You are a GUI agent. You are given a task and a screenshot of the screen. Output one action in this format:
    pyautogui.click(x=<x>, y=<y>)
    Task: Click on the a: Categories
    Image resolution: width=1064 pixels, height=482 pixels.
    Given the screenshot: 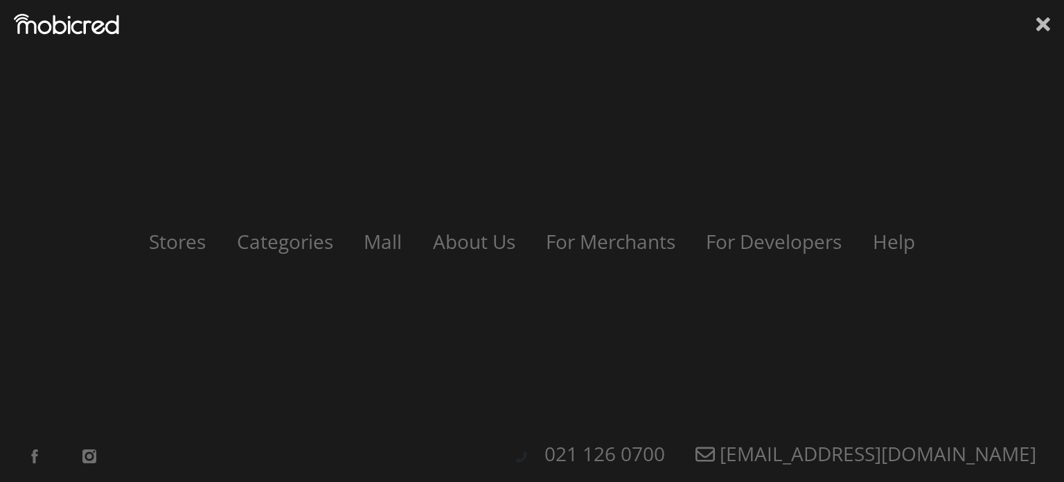 What is the action you would take?
    pyautogui.click(x=285, y=241)
    